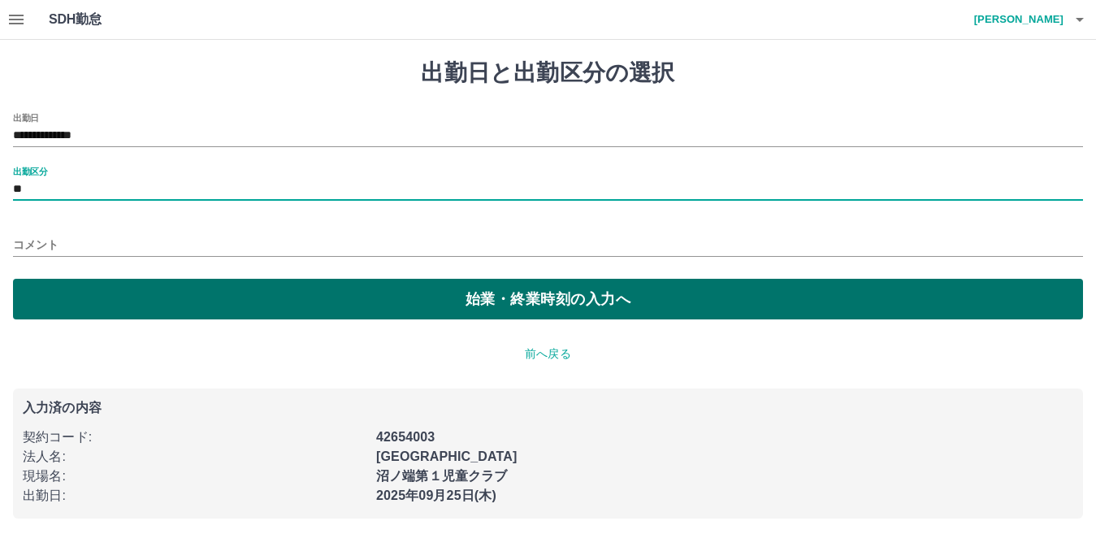 The image size is (1096, 534). What do you see at coordinates (26, 117) in the screenshot?
I see `label: 出勤日` at bounding box center [26, 117].